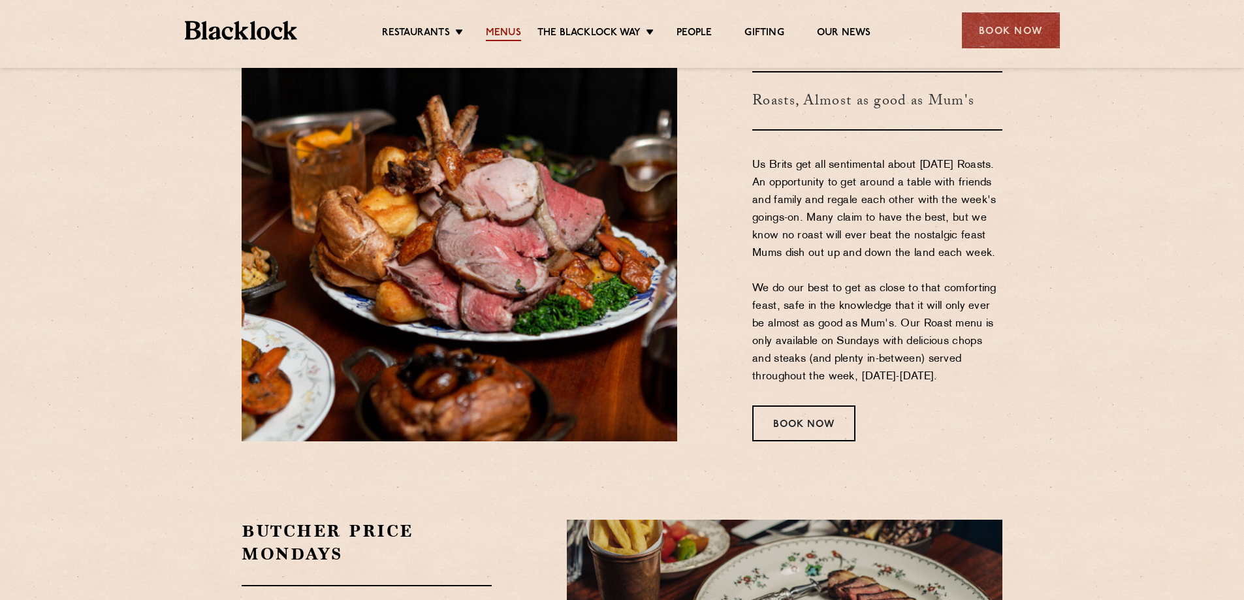 The image size is (1244, 600). I want to click on h3: Roasts, Almost as good as Mum's, so click(877, 101).